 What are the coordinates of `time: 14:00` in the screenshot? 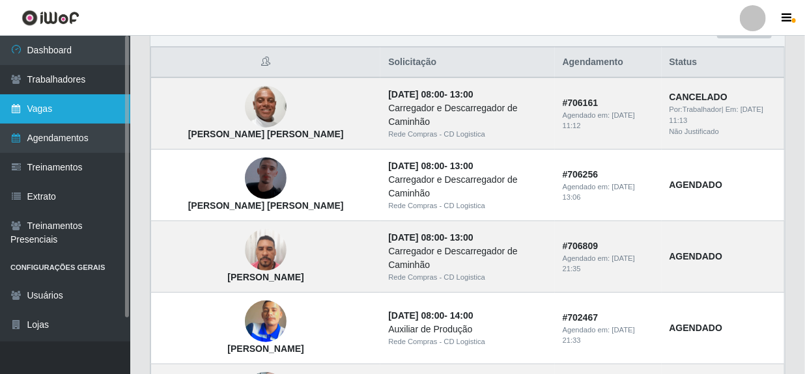 It's located at (462, 316).